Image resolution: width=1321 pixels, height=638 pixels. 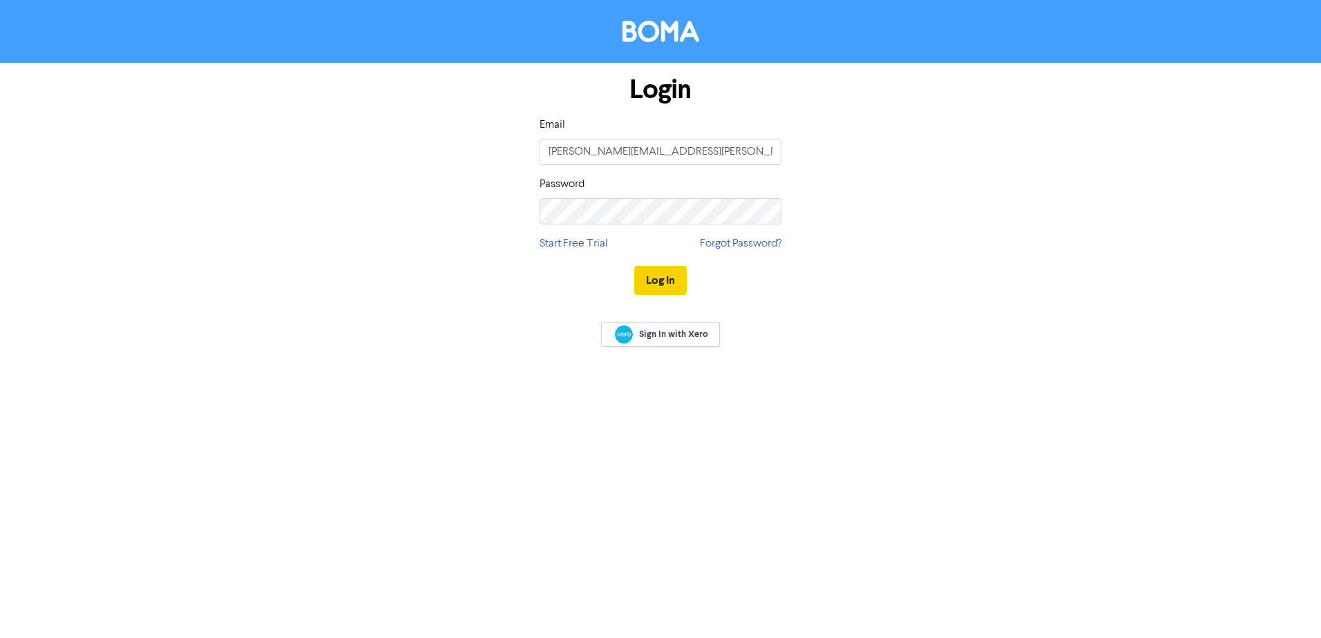 I want to click on a: Sign In with Xero, so click(x=660, y=334).